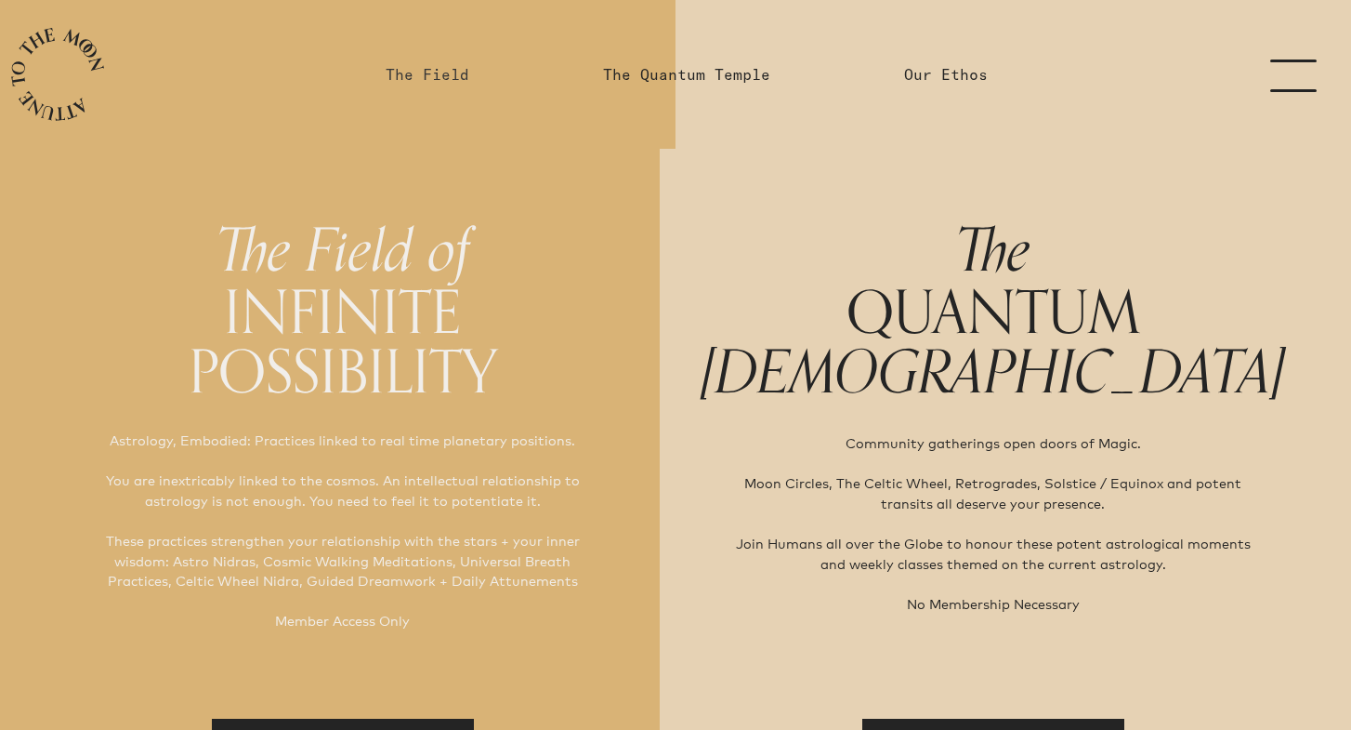  Describe the element at coordinates (993, 251) in the screenshot. I see `span: The` at that location.